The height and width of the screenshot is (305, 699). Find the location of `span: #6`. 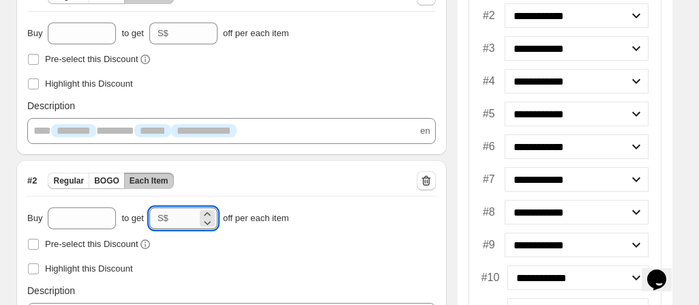

span: #6 is located at coordinates (489, 147).